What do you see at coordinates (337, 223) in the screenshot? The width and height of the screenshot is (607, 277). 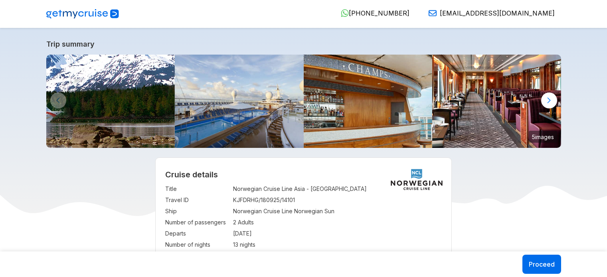 I see `td: 2 Adults` at bounding box center [337, 223].